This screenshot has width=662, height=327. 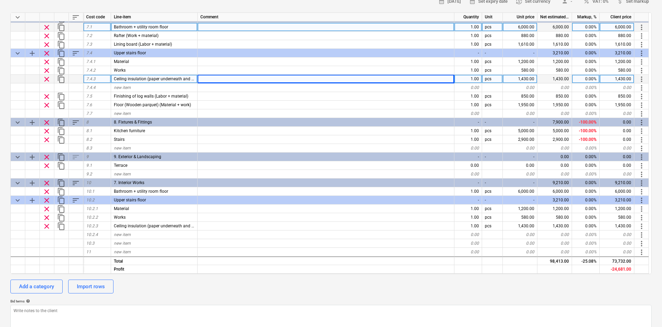 I want to click on span: 8.3, so click(x=89, y=148).